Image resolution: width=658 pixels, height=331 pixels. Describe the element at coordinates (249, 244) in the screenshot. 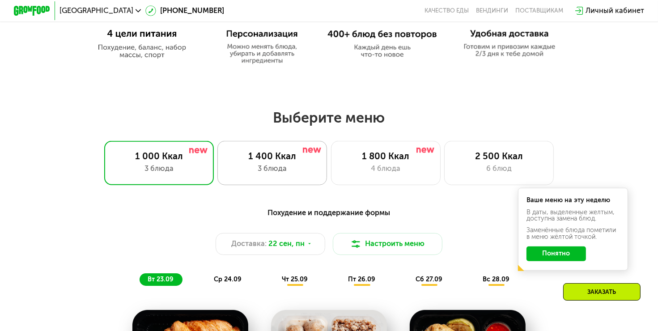

I see `span: Доставка:` at that location.